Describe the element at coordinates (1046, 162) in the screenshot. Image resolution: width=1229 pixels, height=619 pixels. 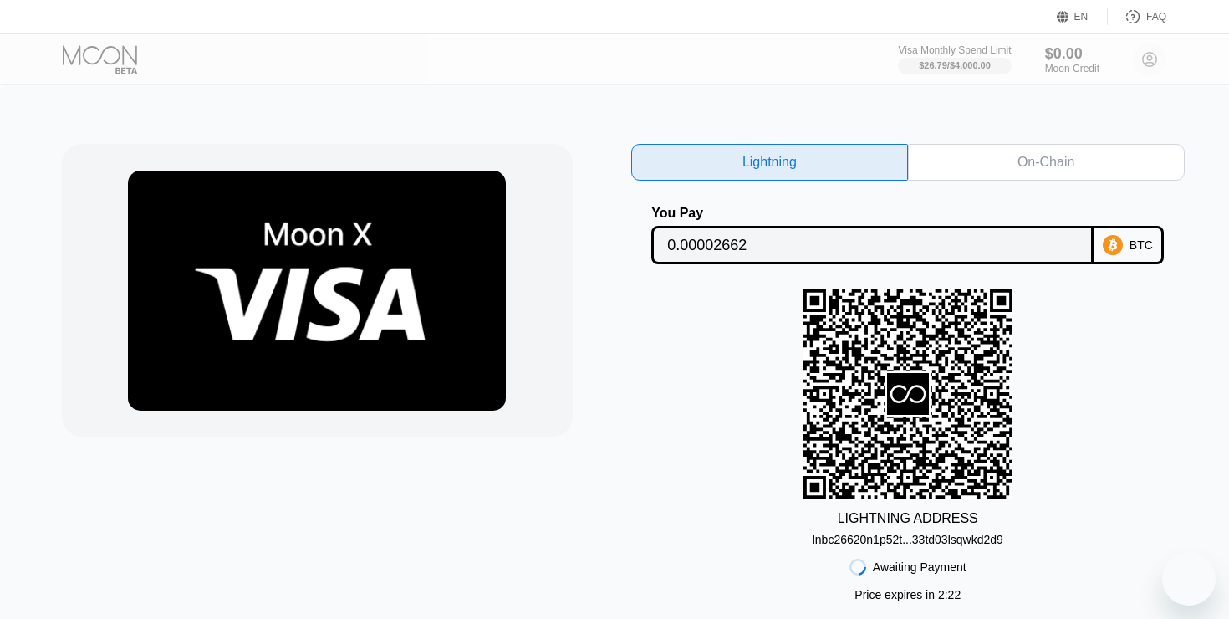
I see `div: On-Chain` at that location.